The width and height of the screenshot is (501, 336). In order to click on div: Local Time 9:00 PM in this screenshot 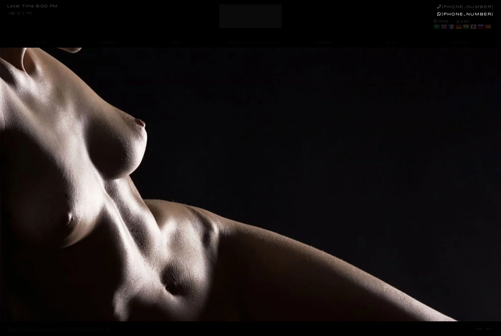, I will do `click(33, 6)`.